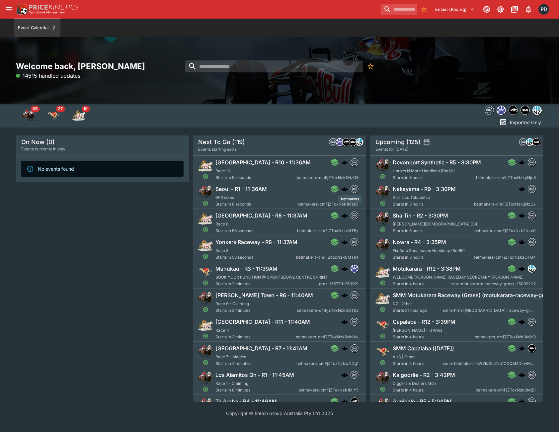 This screenshot has width=559, height=432. Describe the element at coordinates (437, 162) in the screenshot. I see `h6: Devonport Synthetic - R5 - 3:30PM` at that location.